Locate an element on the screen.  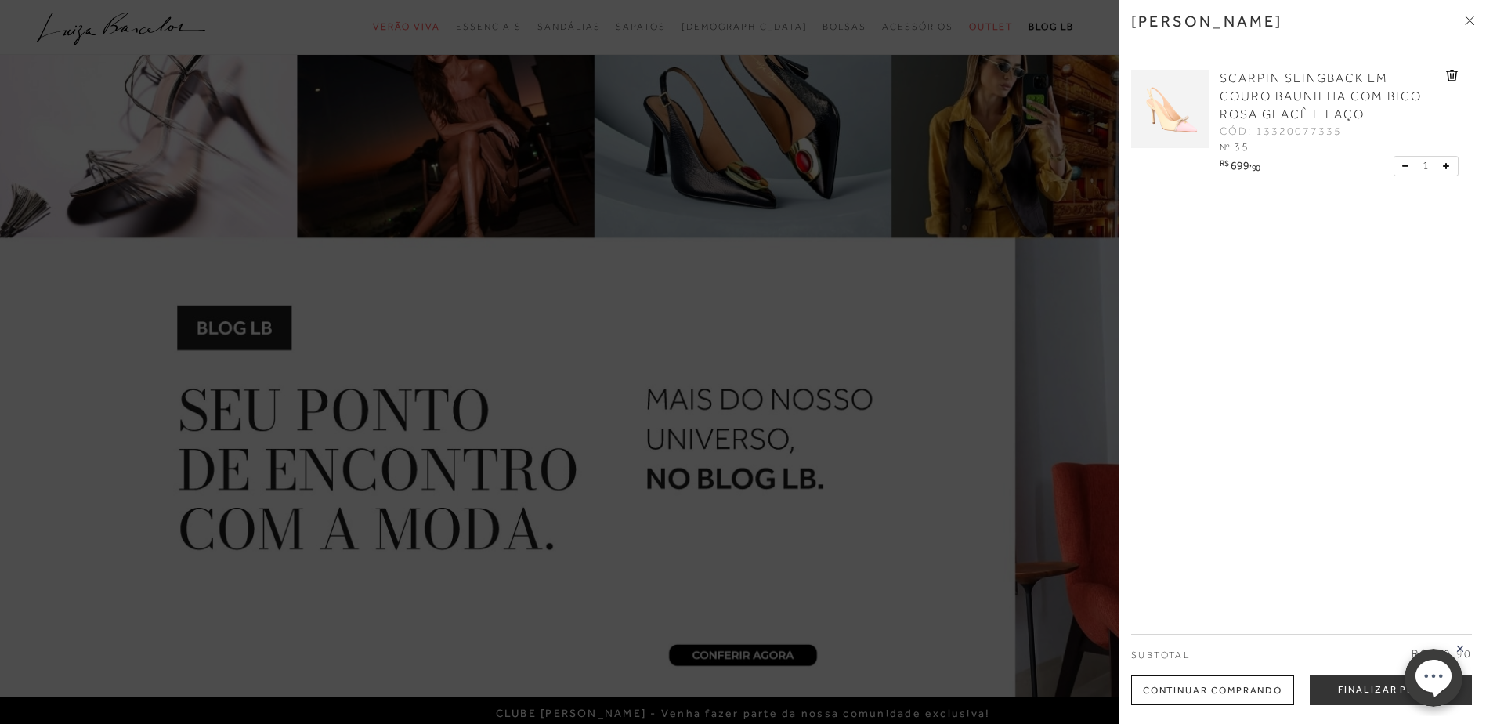
span: 90 is located at coordinates (1256, 168).